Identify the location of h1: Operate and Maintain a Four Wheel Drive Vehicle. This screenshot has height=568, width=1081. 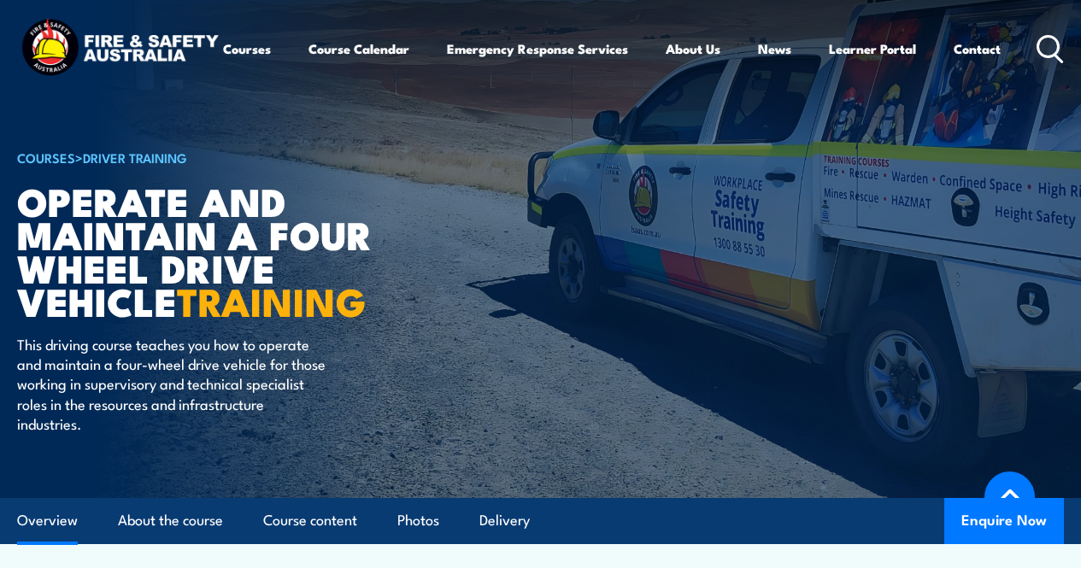
(228, 250).